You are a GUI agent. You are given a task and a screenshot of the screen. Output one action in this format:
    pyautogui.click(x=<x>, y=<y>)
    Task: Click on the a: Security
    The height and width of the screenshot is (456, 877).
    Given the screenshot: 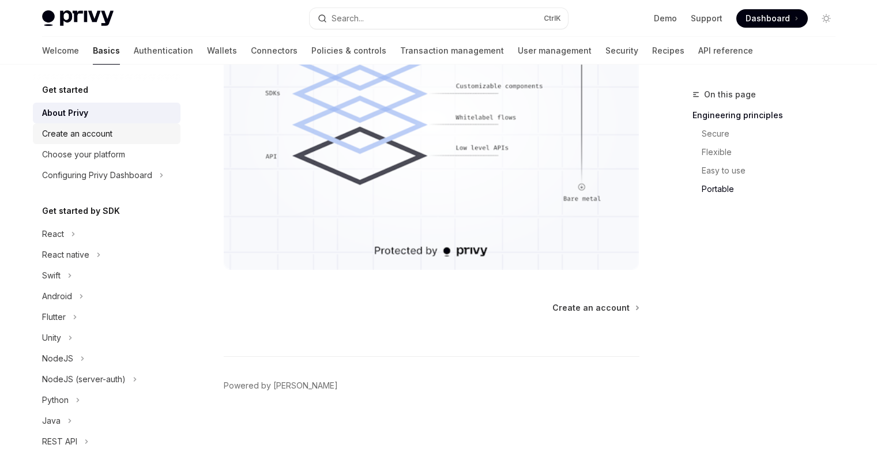 What is the action you would take?
    pyautogui.click(x=621, y=51)
    